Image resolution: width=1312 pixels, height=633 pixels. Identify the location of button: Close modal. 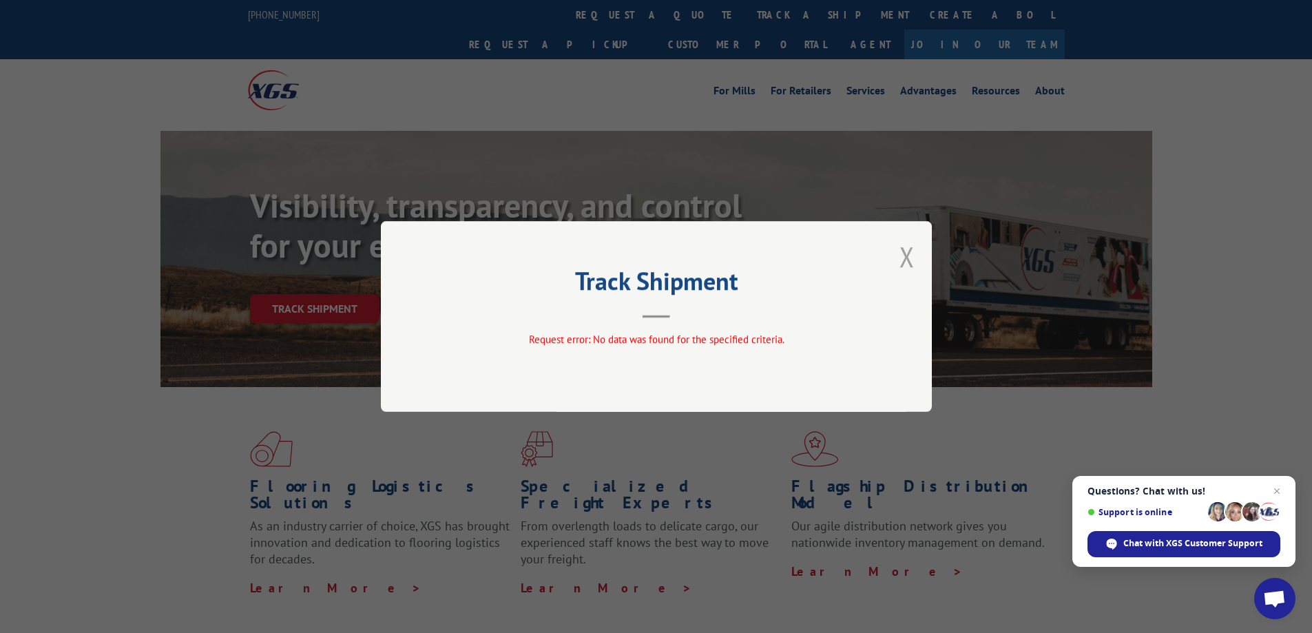
(907, 256).